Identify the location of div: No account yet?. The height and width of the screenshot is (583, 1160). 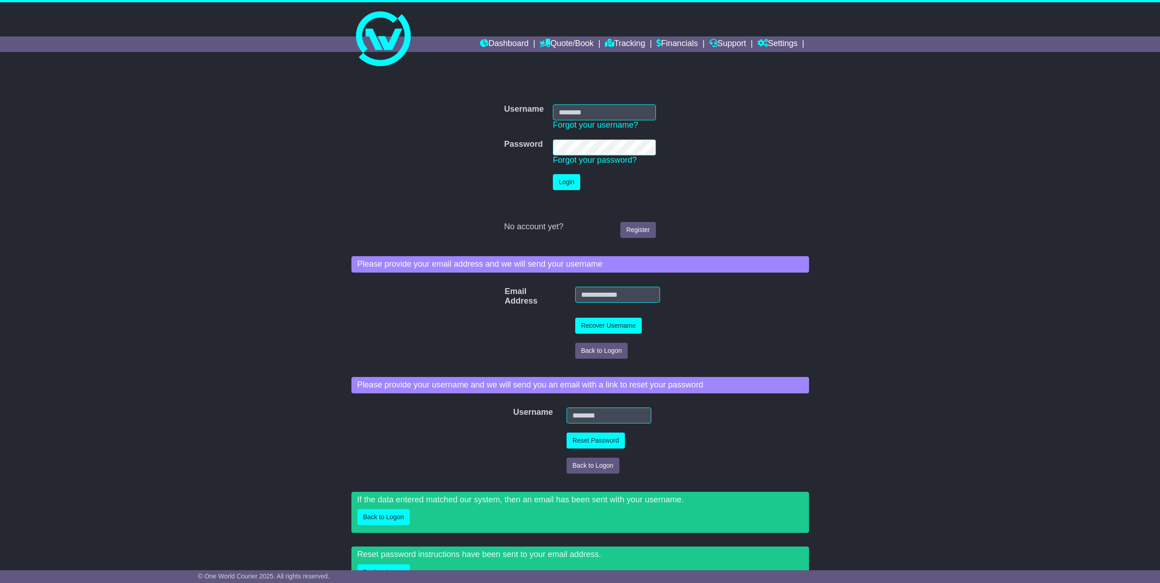
(580, 227).